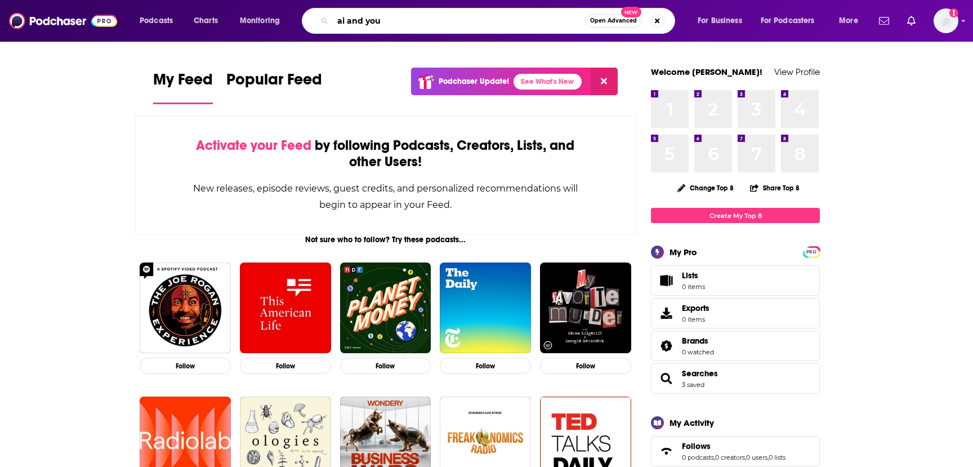 Image resolution: width=973 pixels, height=467 pixels. I want to click on div: Not sure who to follow? Try these podcasts..., so click(385, 239).